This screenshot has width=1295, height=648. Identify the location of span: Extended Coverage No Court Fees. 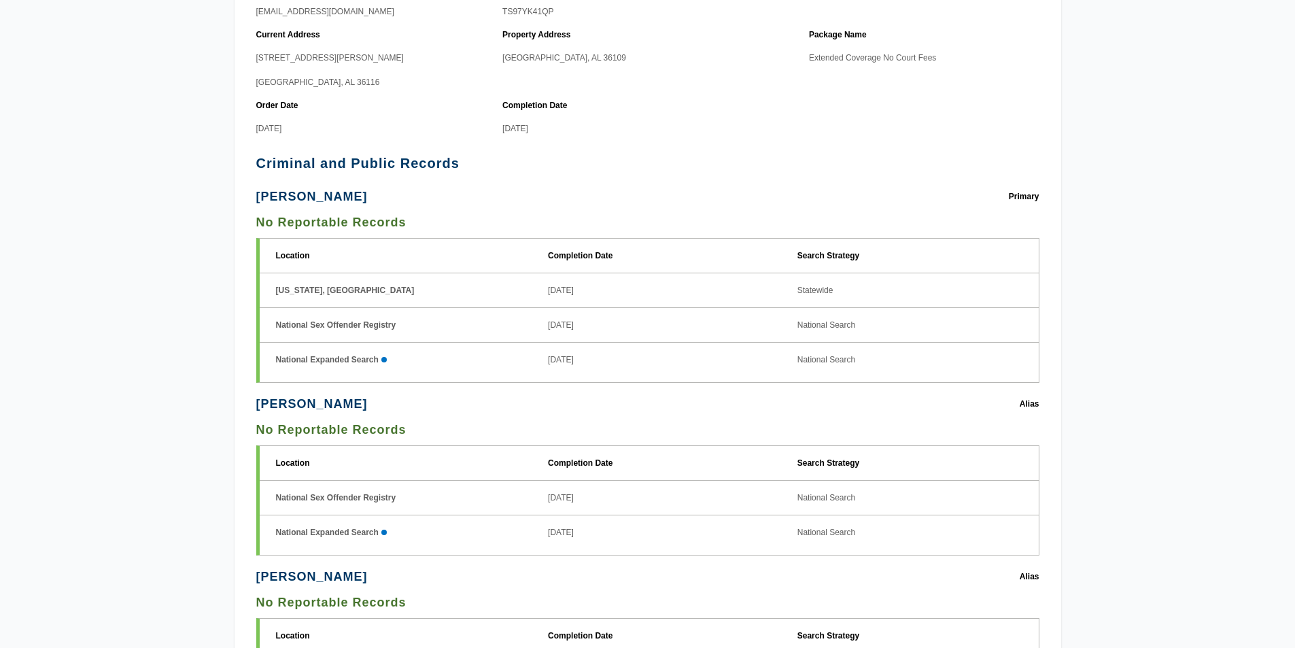
(872, 58).